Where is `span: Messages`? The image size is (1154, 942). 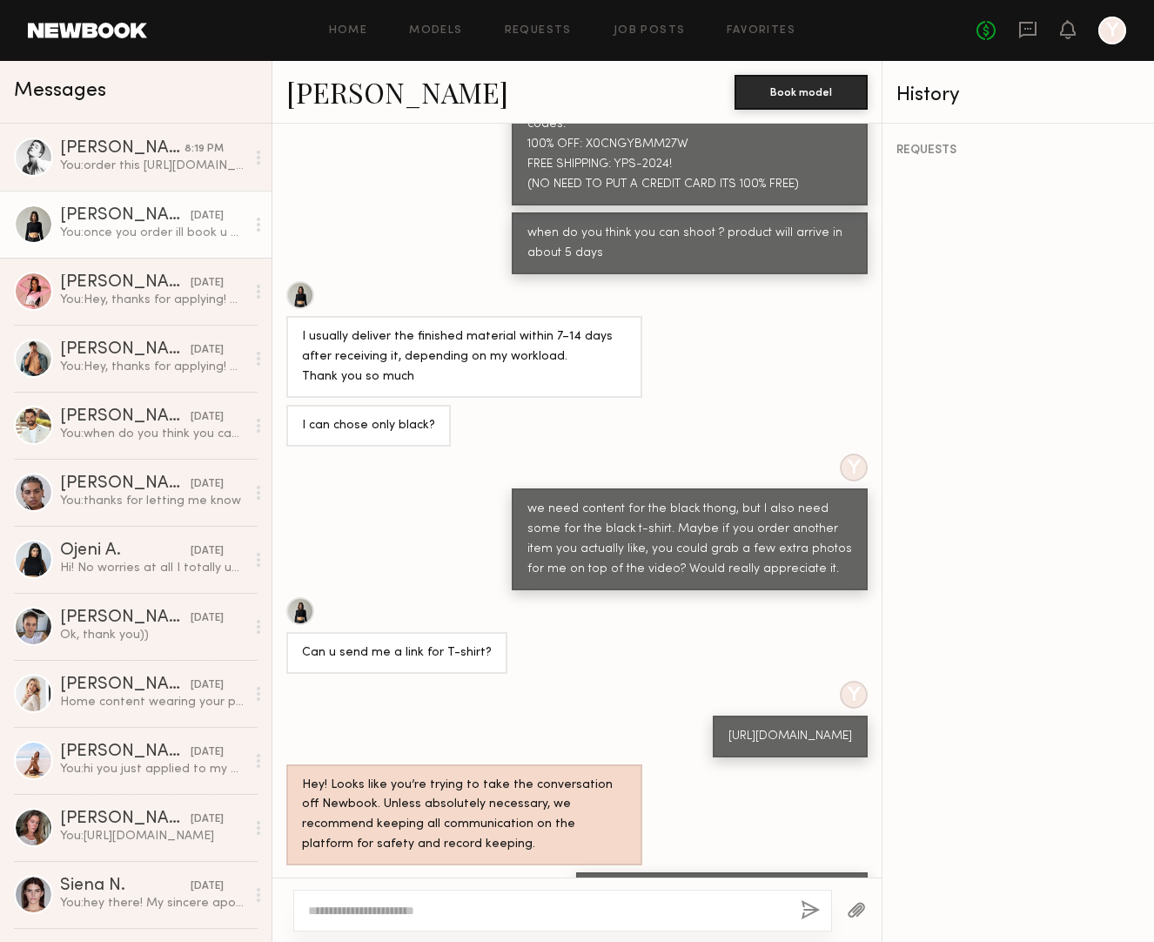
span: Messages is located at coordinates (60, 91).